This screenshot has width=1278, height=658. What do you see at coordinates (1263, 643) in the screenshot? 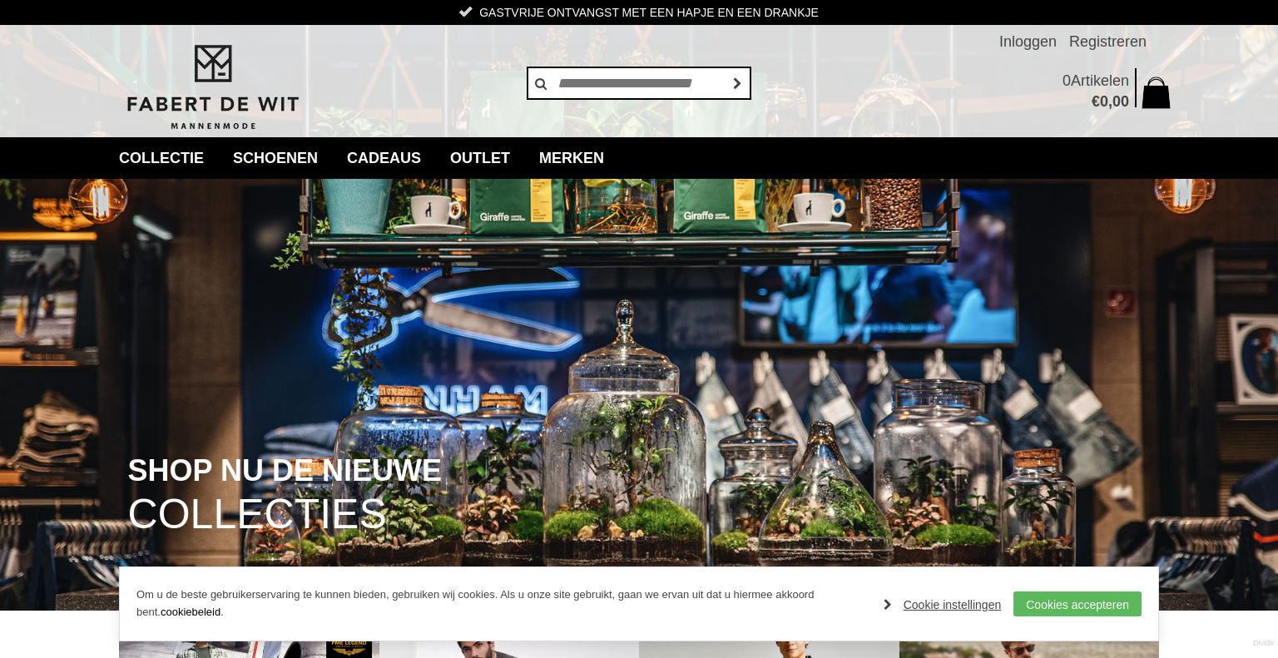
I see `a: Divide` at bounding box center [1263, 643].